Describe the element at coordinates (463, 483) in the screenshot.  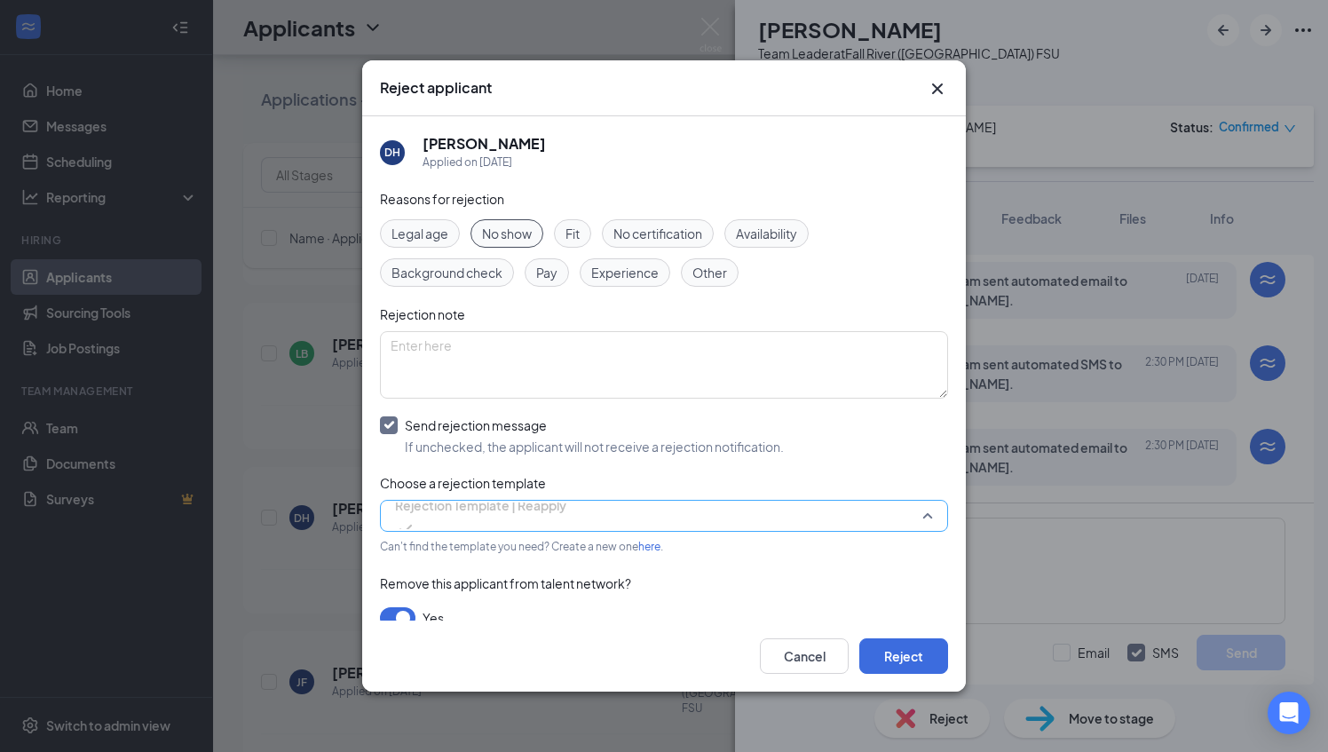
I see `span: Choose a rejection template` at that location.